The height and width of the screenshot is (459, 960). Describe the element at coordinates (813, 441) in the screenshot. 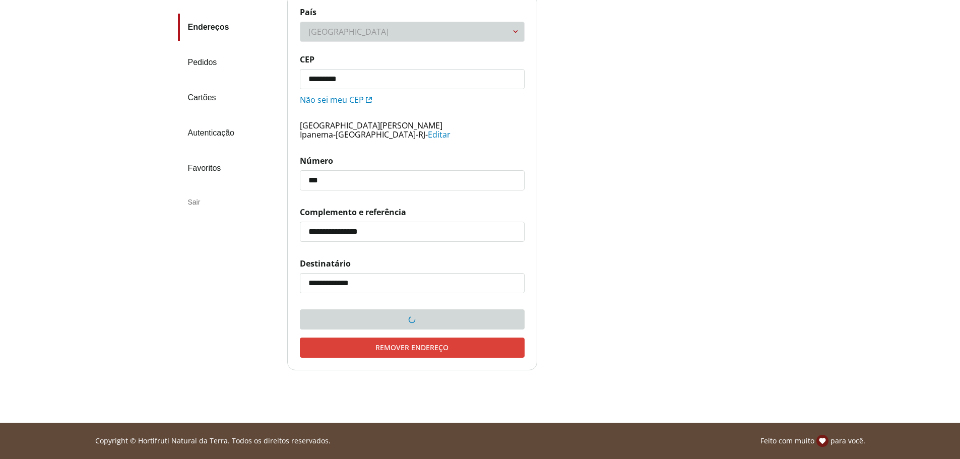

I see `p: Feito com muito para você.` at that location.